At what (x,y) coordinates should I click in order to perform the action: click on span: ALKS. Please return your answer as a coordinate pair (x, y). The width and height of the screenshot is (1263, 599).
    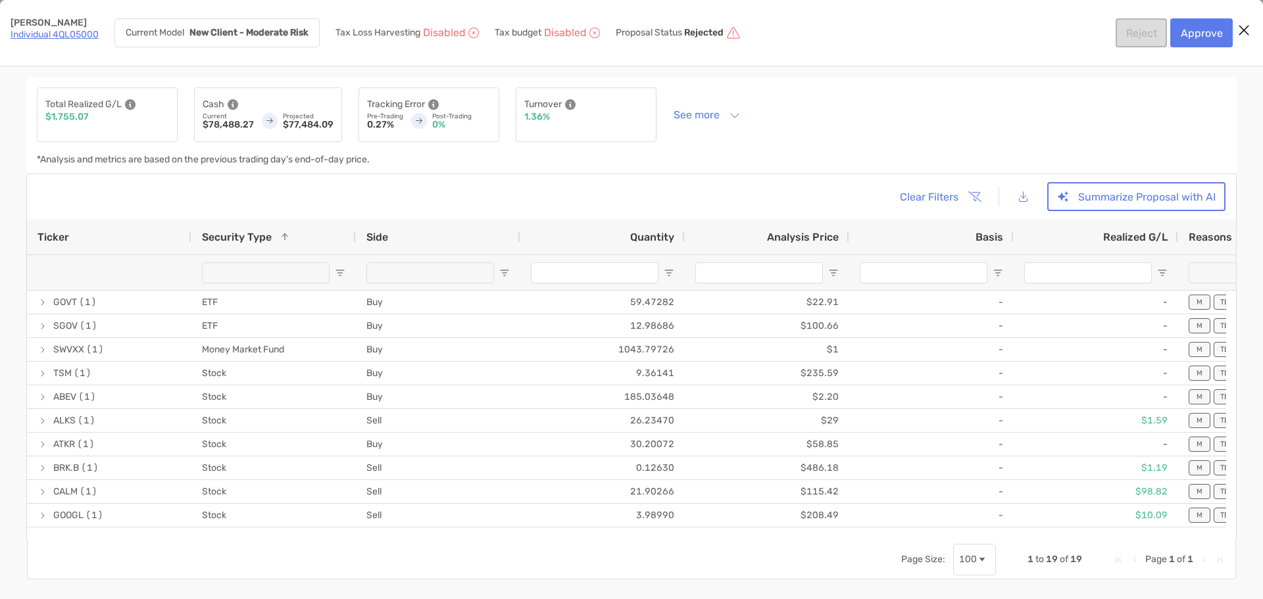
    Looking at the image, I should click on (64, 420).